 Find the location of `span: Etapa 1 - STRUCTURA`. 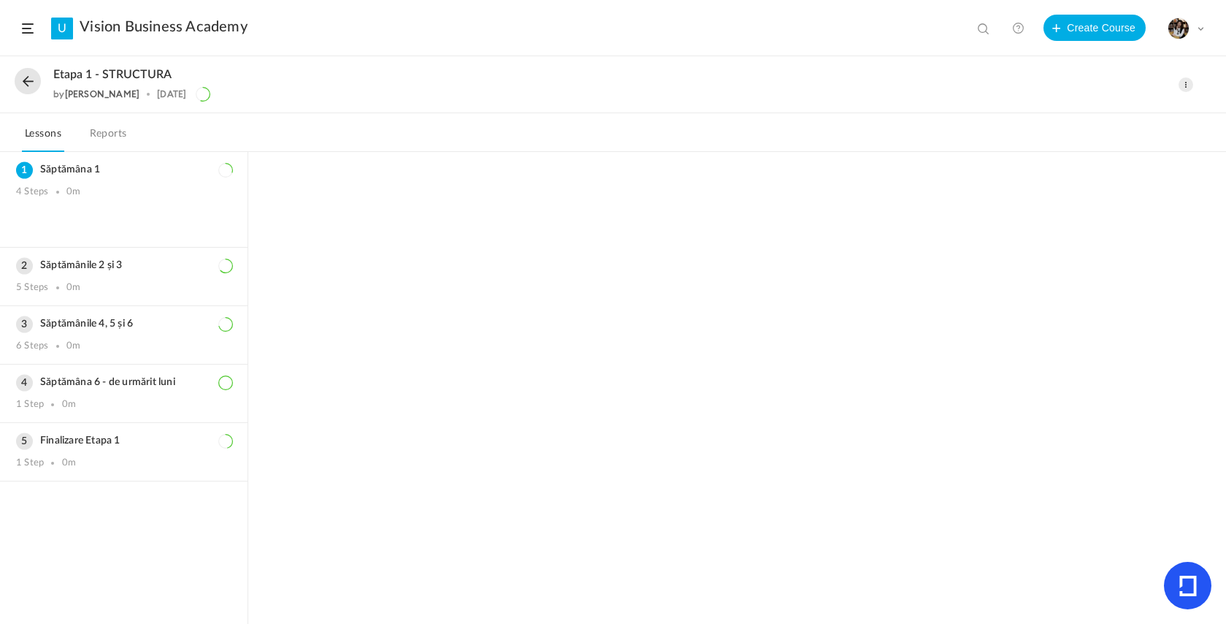

span: Etapa 1 - STRUCTURA is located at coordinates (112, 75).